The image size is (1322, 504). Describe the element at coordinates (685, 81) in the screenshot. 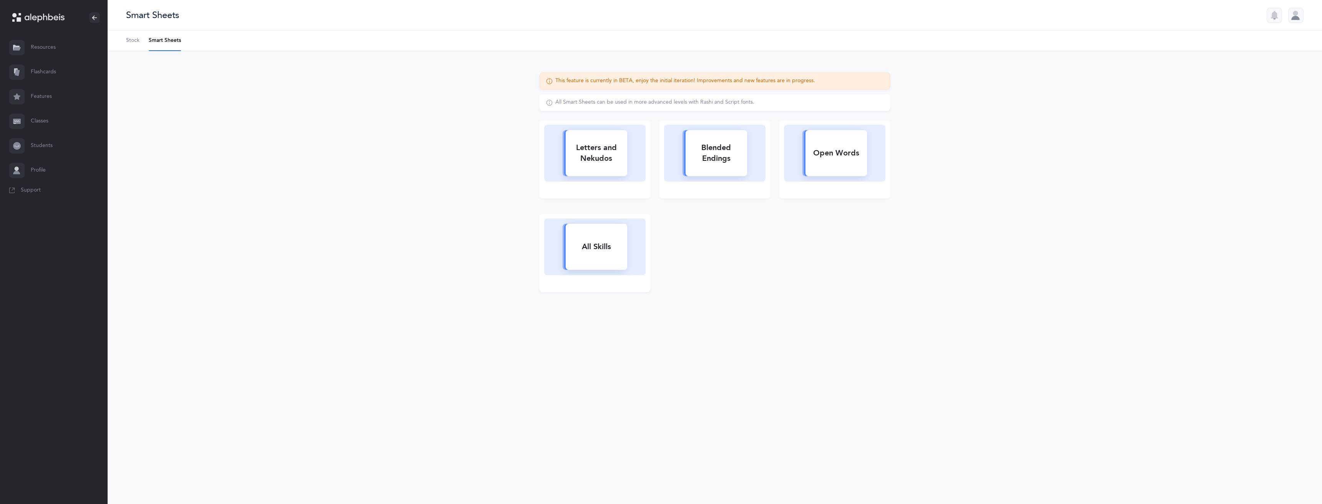

I see `div: This feature is currently in BETA, enjoy the initial iteration! Improvements and new features are...` at that location.